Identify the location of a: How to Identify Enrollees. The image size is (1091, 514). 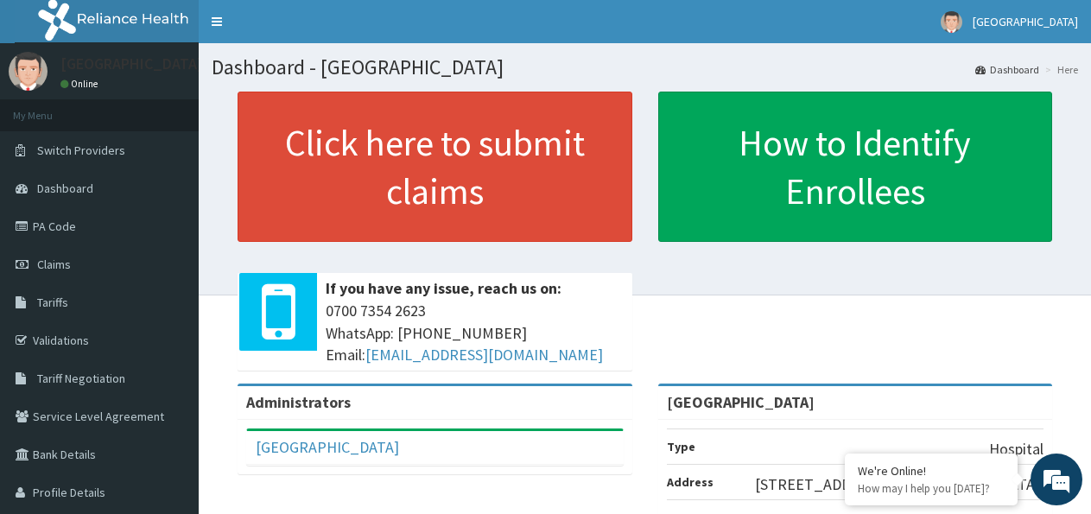
(855, 167).